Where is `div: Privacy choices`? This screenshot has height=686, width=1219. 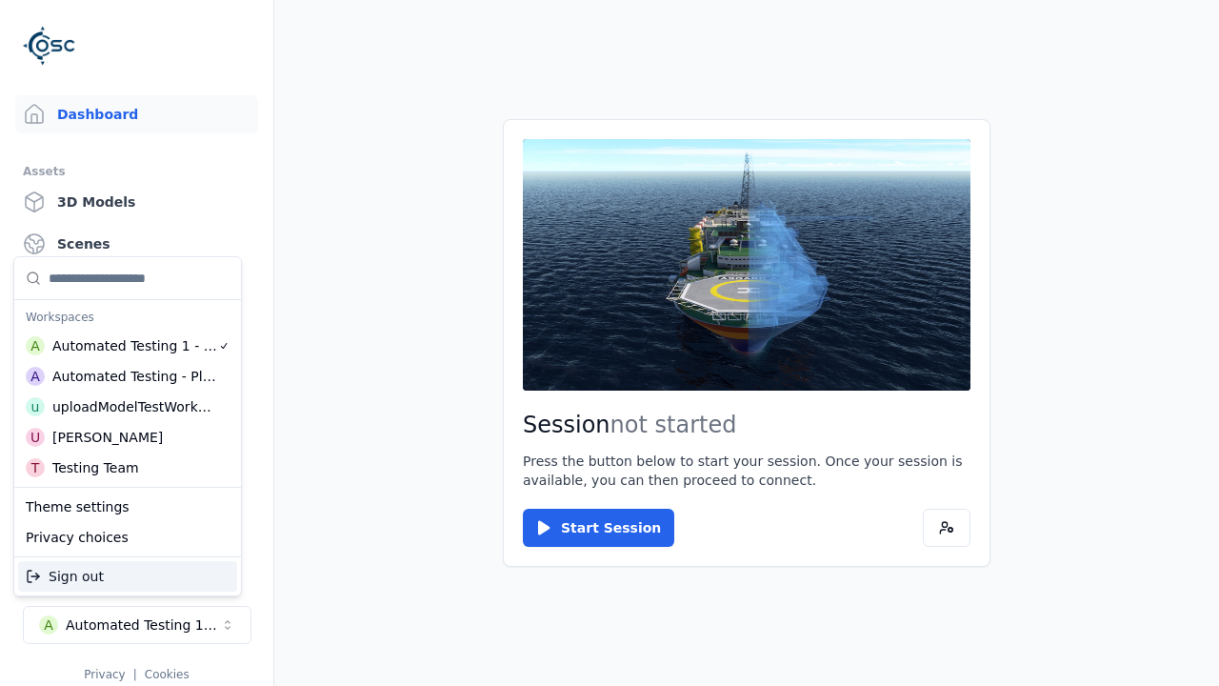
div: Privacy choices is located at coordinates (128, 537).